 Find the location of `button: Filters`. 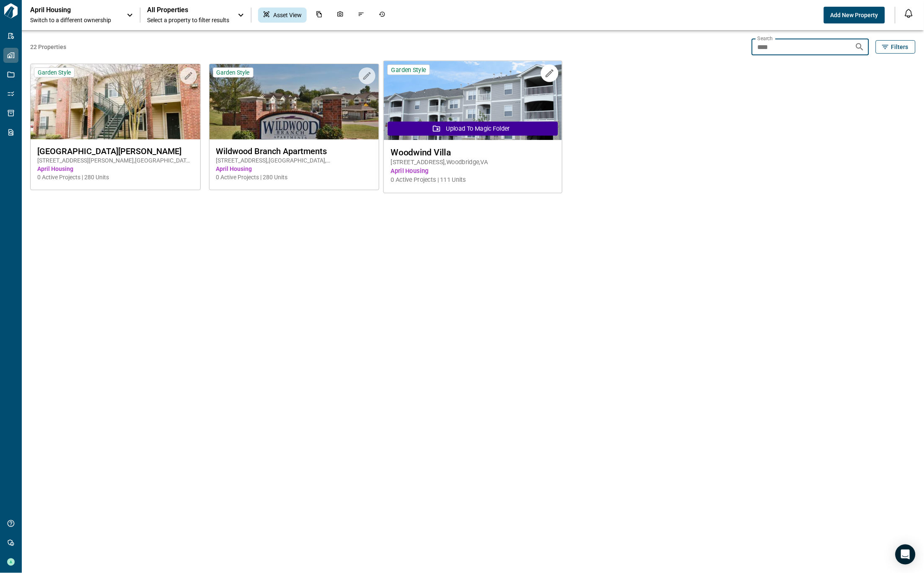

button: Filters is located at coordinates (896, 47).